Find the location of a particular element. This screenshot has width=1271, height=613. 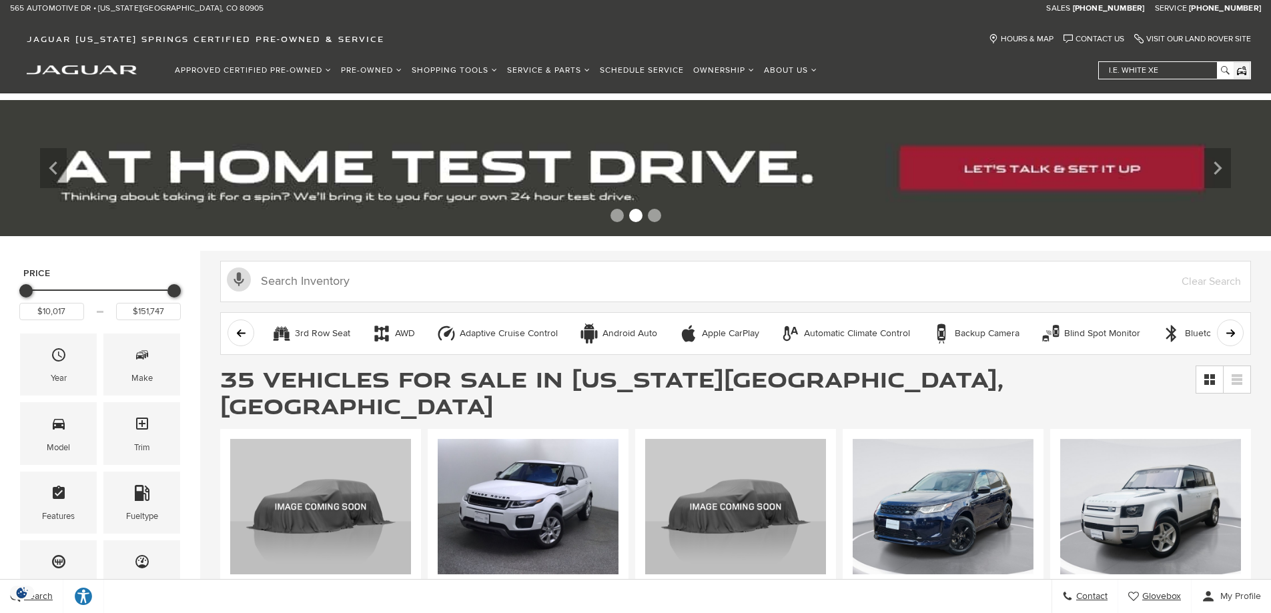

div: MileageMileage is located at coordinates (141, 571).